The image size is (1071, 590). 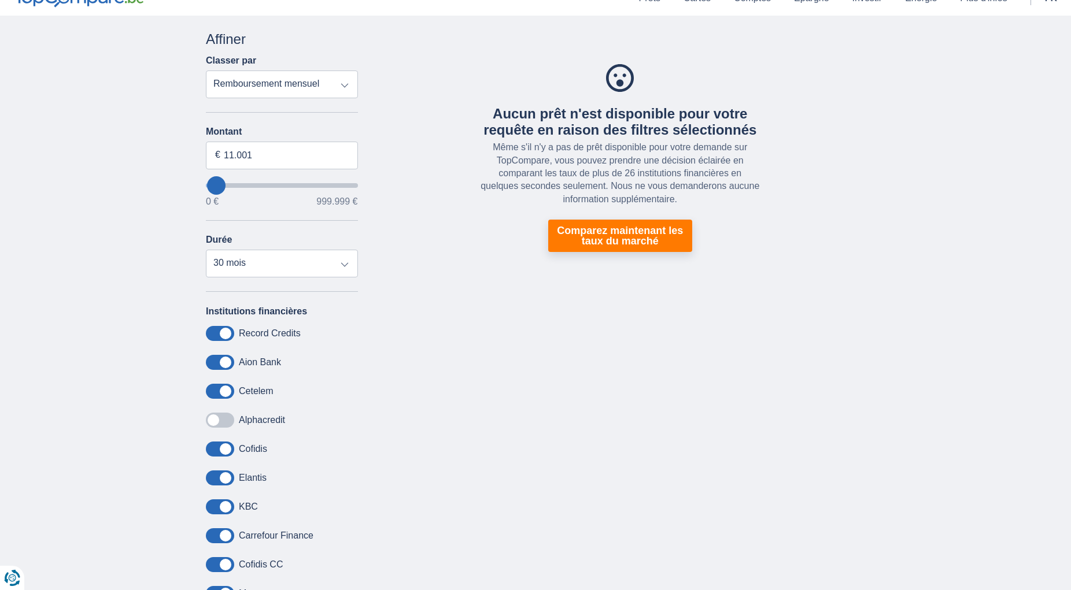 I want to click on div: Affiner, so click(x=282, y=39).